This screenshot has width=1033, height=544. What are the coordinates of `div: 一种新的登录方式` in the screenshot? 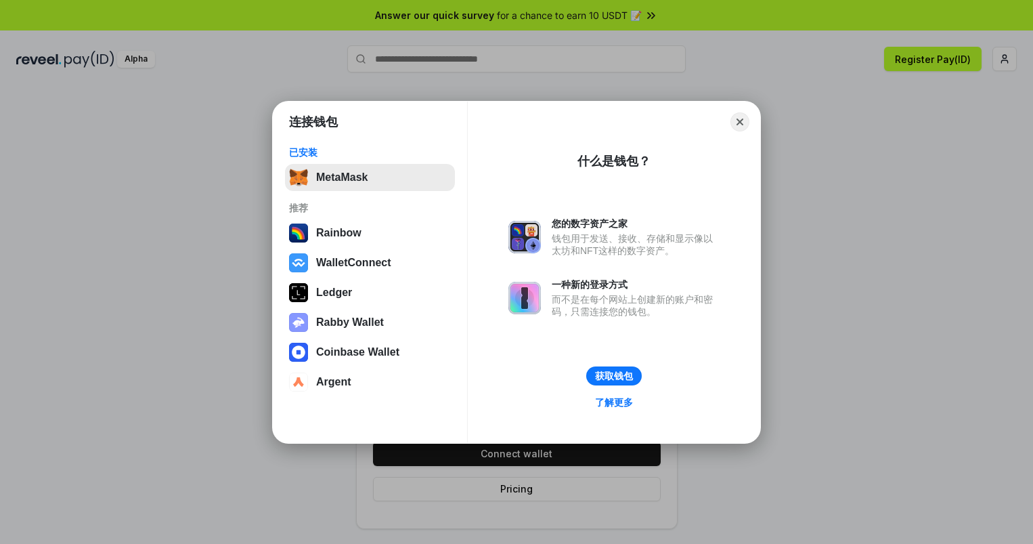 It's located at (636, 284).